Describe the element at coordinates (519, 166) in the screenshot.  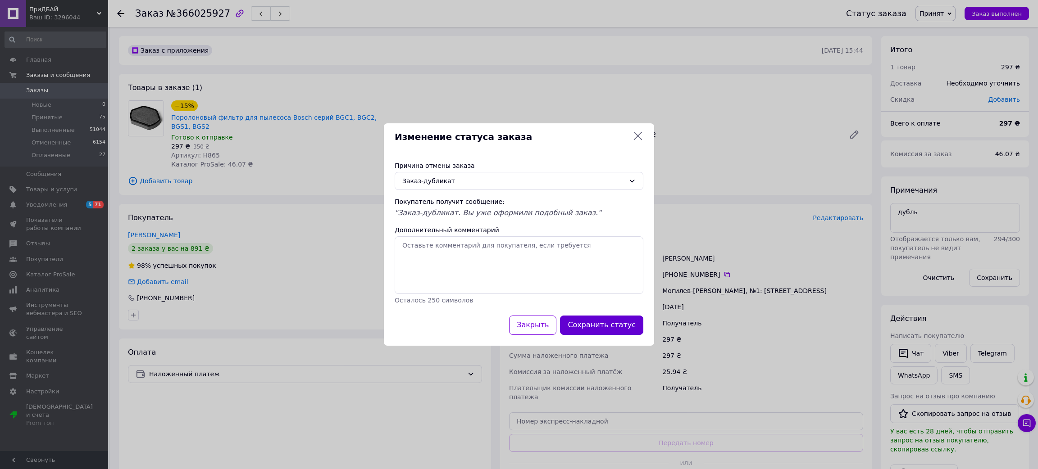
I see `div: Причина отмены заказа` at that location.